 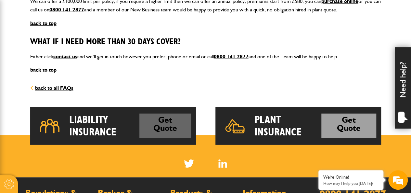 I want to click on h2: Liability Insurance, so click(x=104, y=126).